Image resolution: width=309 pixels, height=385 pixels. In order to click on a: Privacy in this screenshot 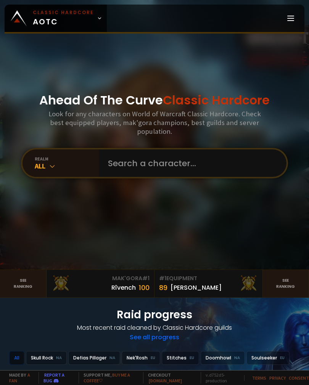, I will do `click(277, 378)`.